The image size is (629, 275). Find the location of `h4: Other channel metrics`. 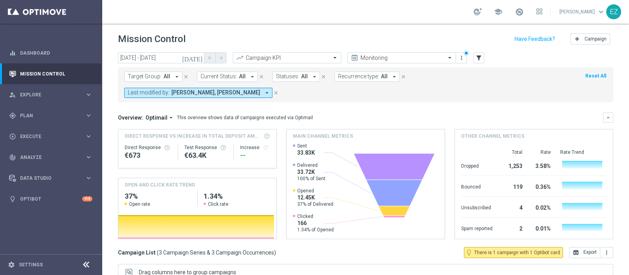

h4: Other channel metrics is located at coordinates (493, 136).